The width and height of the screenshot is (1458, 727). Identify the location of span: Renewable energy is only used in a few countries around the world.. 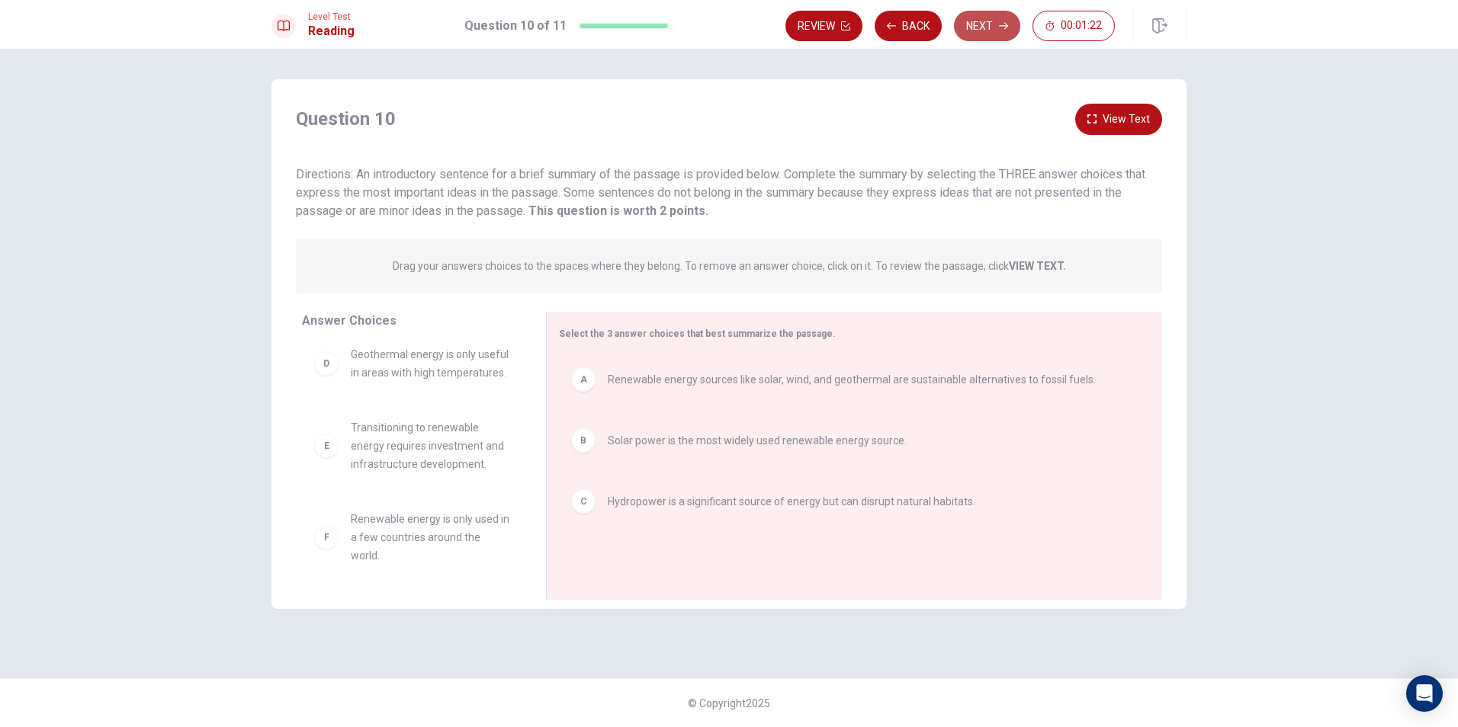
(430, 537).